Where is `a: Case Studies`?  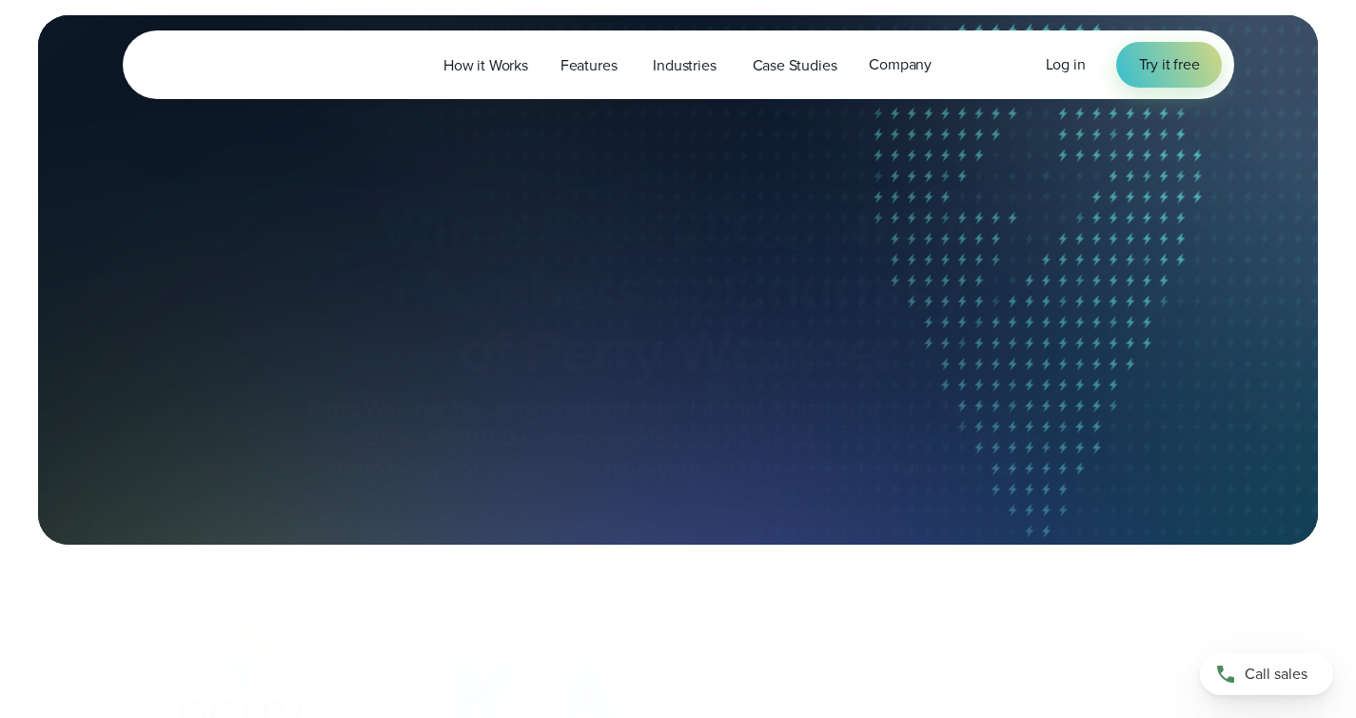
a: Case Studies is located at coordinates (795, 65).